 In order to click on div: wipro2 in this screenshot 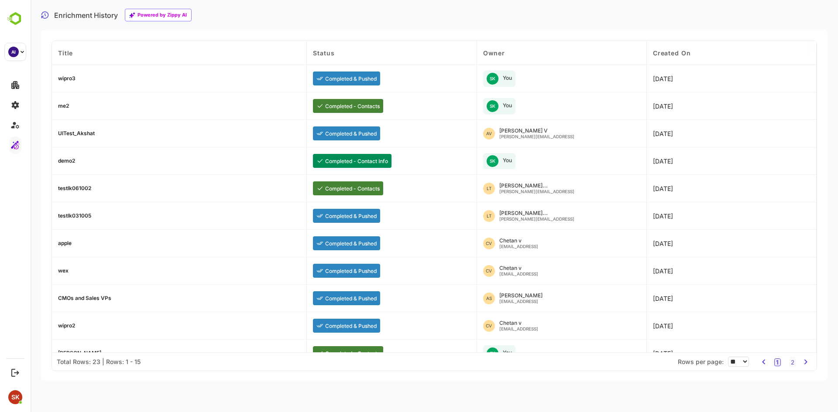, I will do `click(66, 326)`.